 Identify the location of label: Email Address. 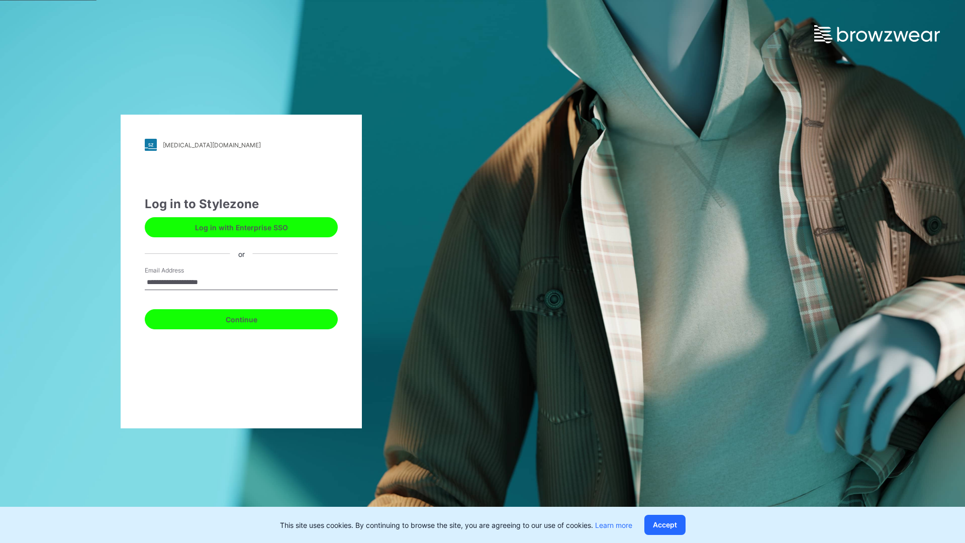
(180, 270).